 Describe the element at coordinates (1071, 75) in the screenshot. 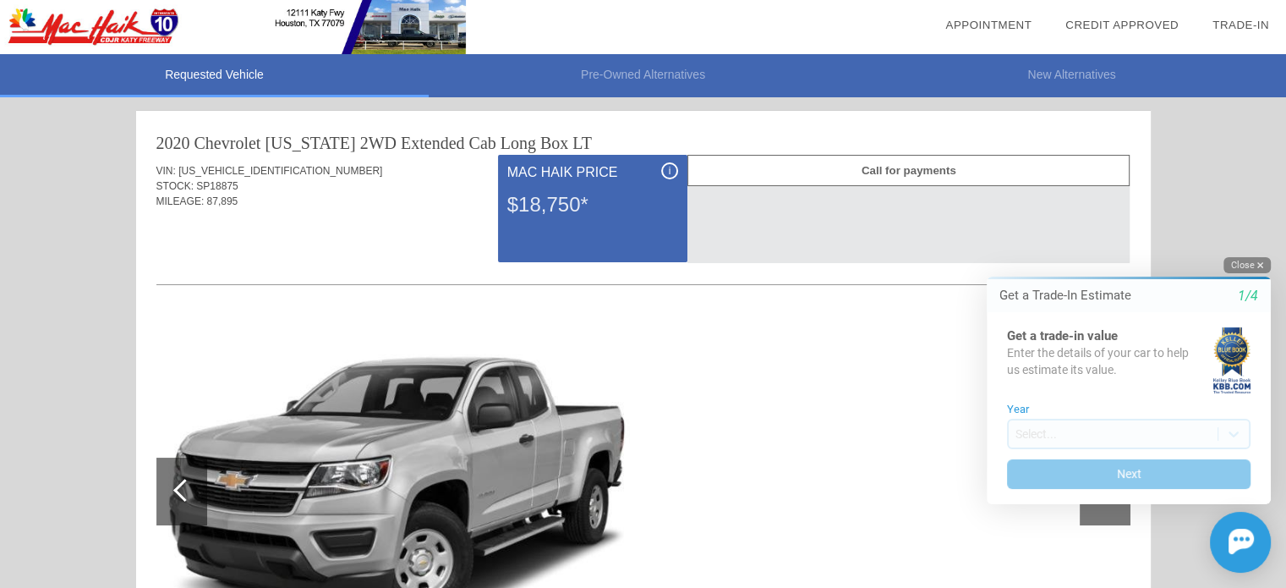

I see `li: New Alternatives` at that location.